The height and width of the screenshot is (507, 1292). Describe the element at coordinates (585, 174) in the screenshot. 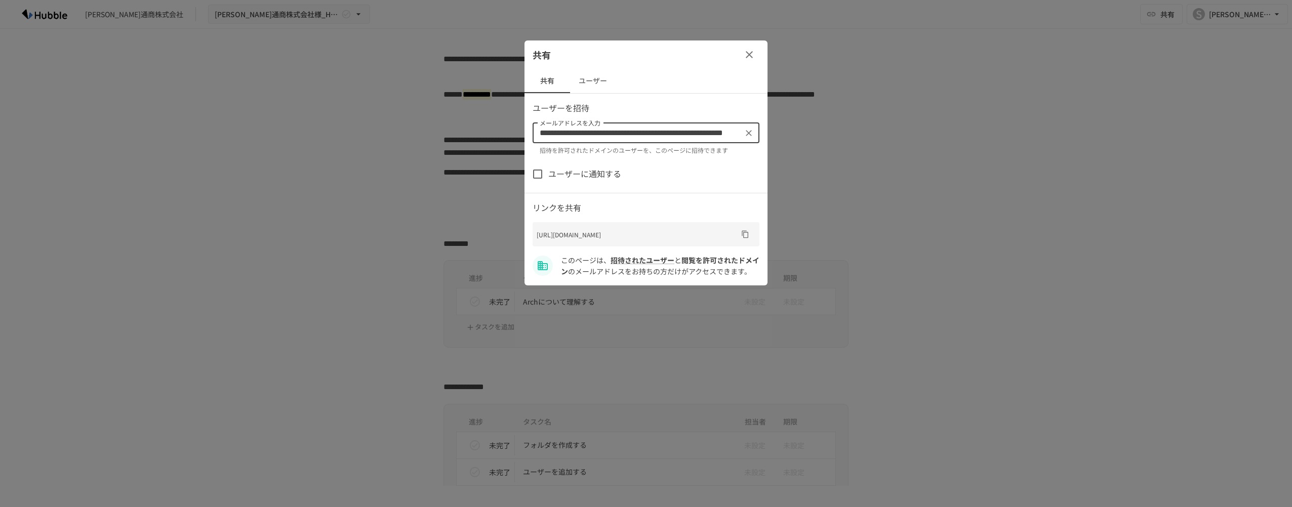

I see `span: ユーザーに通知する` at that location.